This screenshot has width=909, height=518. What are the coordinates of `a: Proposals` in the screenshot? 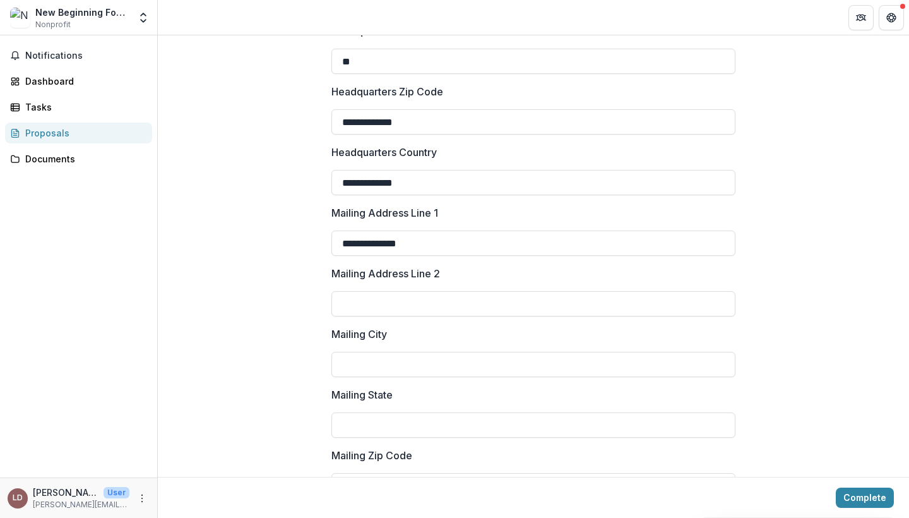 It's located at (78, 133).